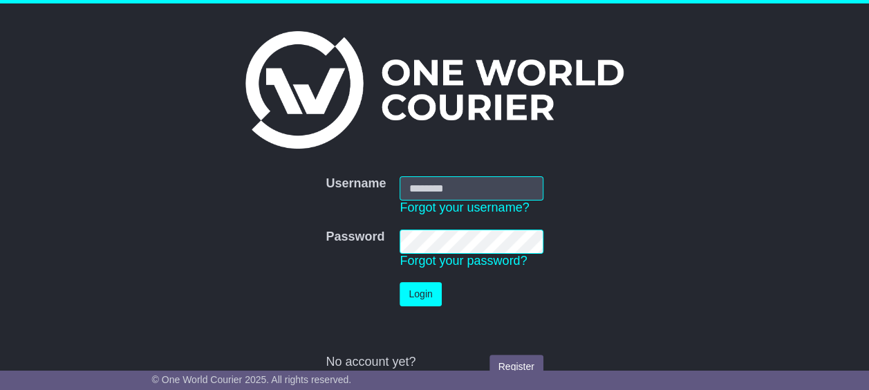 The height and width of the screenshot is (390, 869). What do you see at coordinates (517, 367) in the screenshot?
I see `a: Register` at bounding box center [517, 367].